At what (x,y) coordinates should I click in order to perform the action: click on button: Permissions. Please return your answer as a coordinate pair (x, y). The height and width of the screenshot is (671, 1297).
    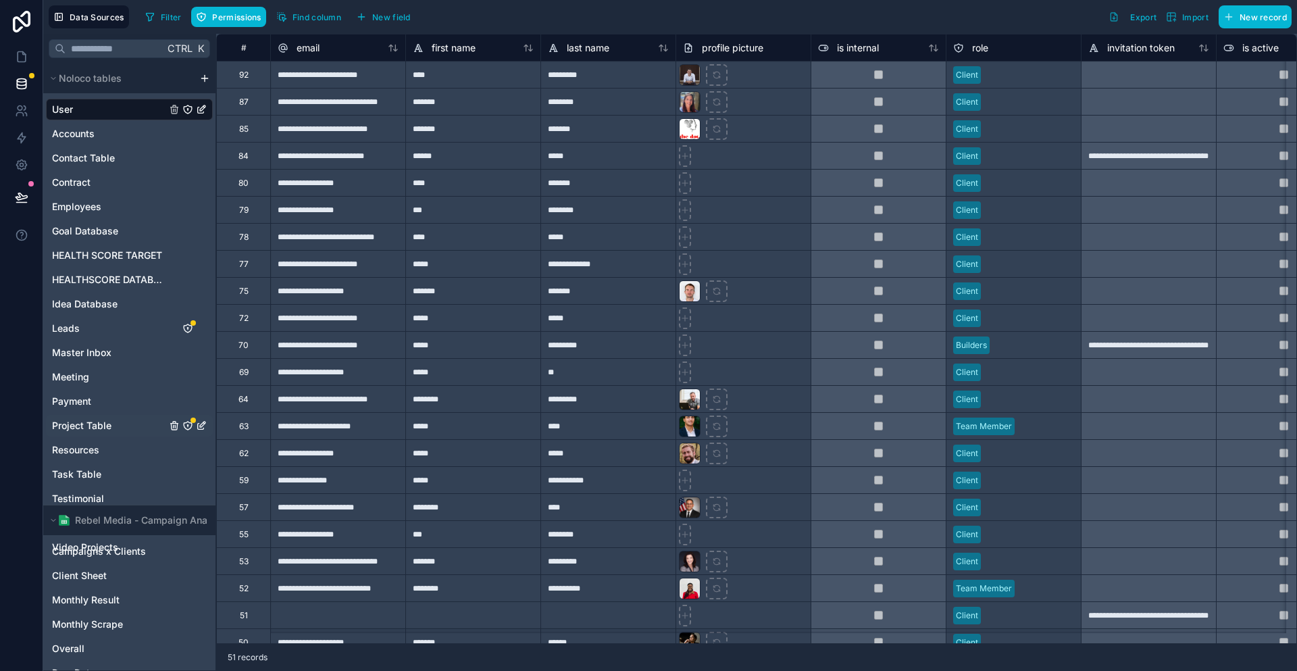
    Looking at the image, I should click on (228, 17).